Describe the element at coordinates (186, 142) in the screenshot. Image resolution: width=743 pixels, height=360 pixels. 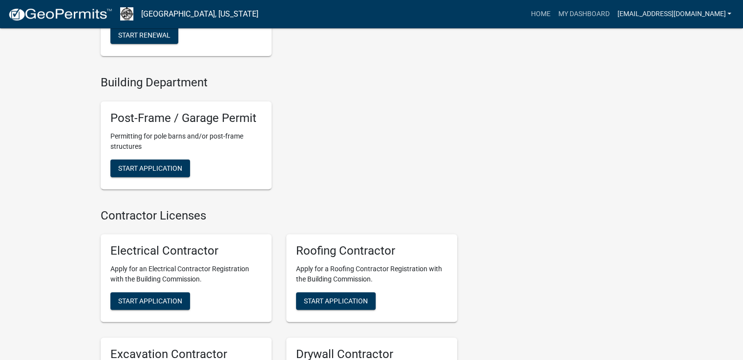
I see `p: Permitting for pole barns and/or post-frame structures` at that location.